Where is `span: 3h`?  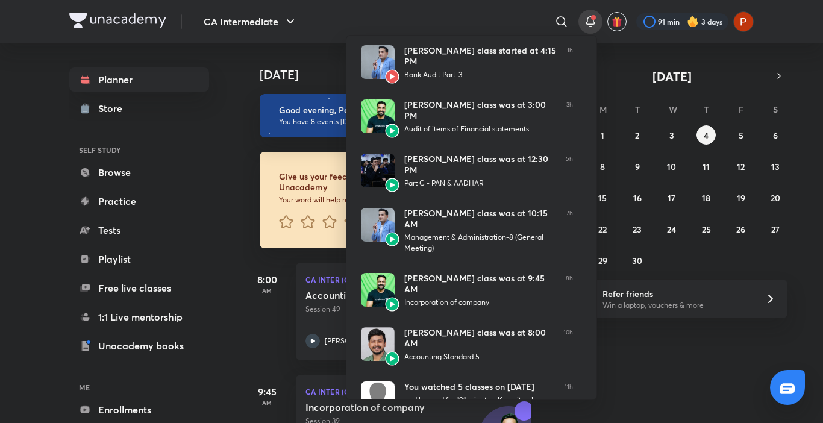 span: 3h is located at coordinates (569, 117).